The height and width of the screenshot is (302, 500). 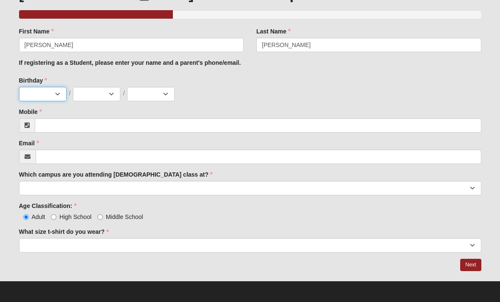 What do you see at coordinates (36, 31) in the screenshot?
I see `label: First Name` at bounding box center [36, 31].